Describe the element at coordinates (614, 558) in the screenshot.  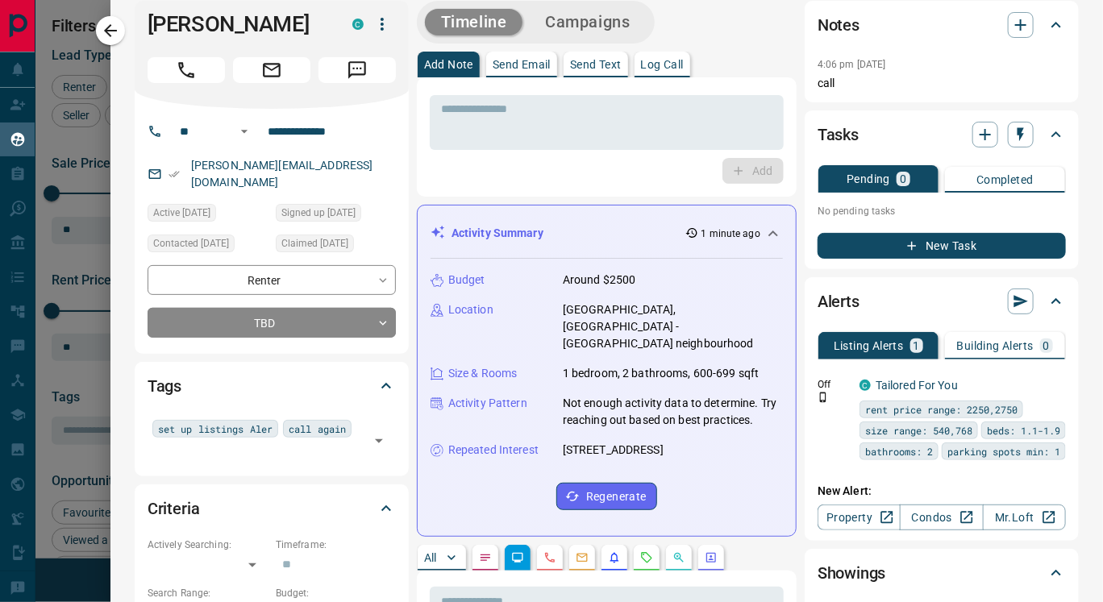
I see `svg: Listing Alerts` at that location.